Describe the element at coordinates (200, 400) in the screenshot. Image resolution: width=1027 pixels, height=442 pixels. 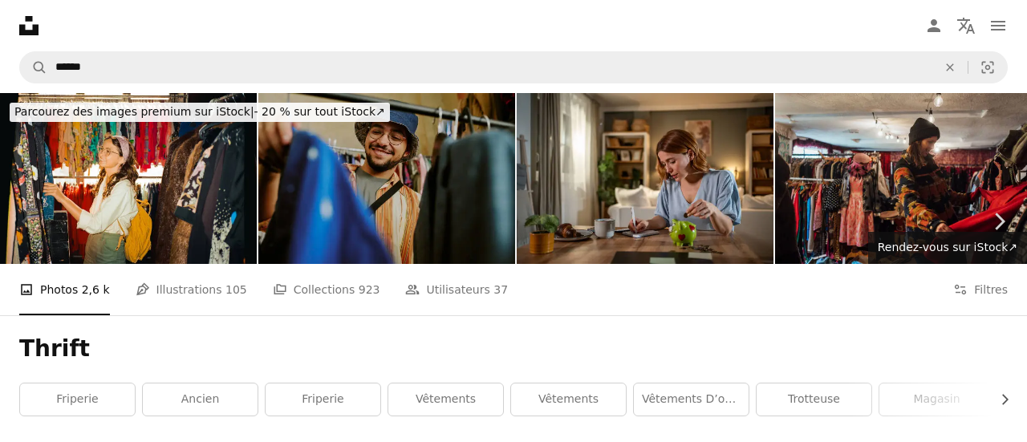
I see `a: ancien` at that location.